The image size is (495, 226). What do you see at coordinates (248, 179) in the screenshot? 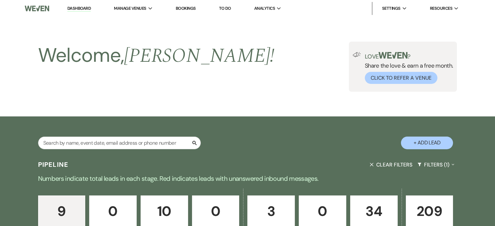
I see `p: Numbers indicate total leads in each stage. Red indicates leads with unanswered inbound messages.` at bounding box center [248, 179].